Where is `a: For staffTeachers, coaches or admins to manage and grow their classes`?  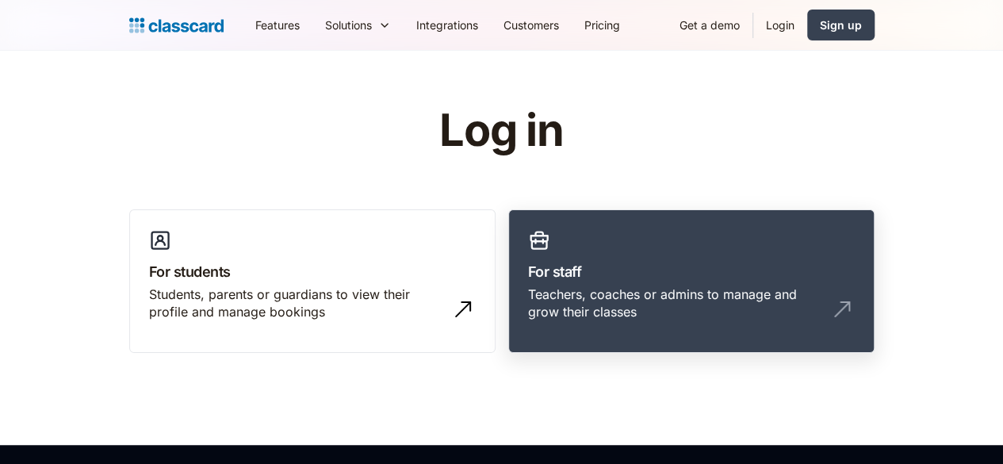
a: For staffTeachers, coaches or admins to manage and grow their classes is located at coordinates (691, 281).